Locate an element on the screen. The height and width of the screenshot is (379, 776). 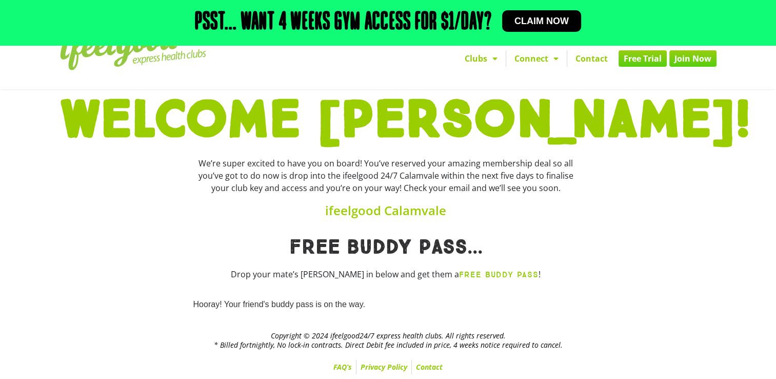
span: Claim now is located at coordinates (542, 21).